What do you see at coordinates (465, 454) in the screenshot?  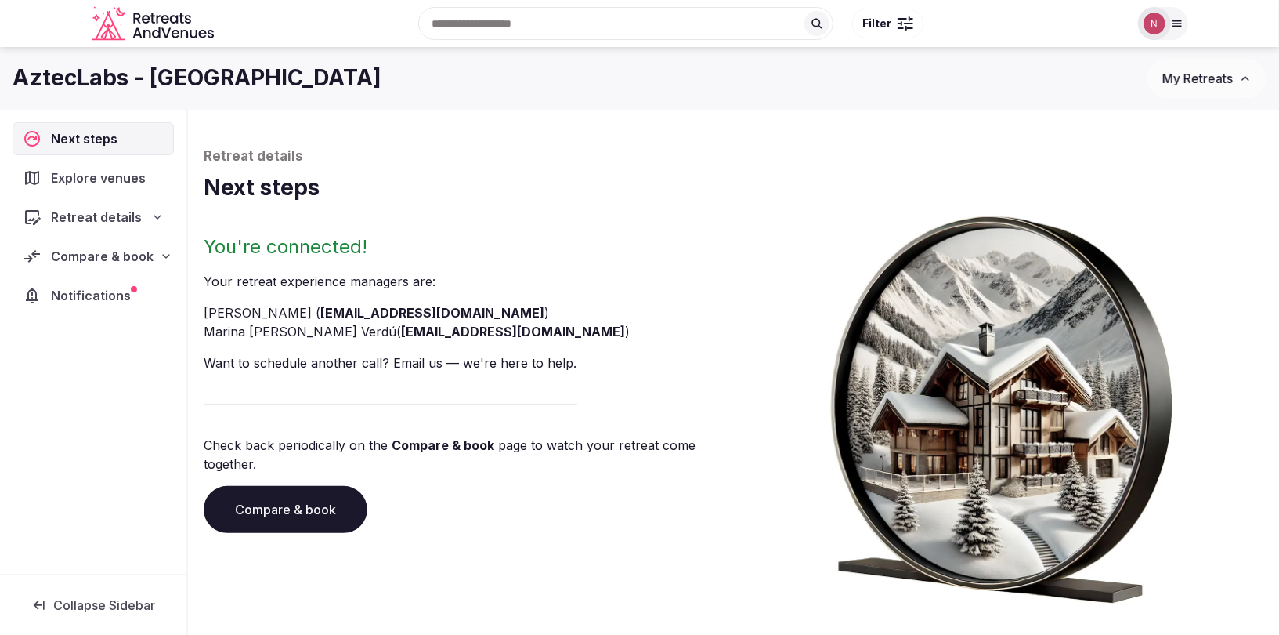 I see `p: Check back periodically on the page to watch your retreat come together.` at bounding box center [465, 454].